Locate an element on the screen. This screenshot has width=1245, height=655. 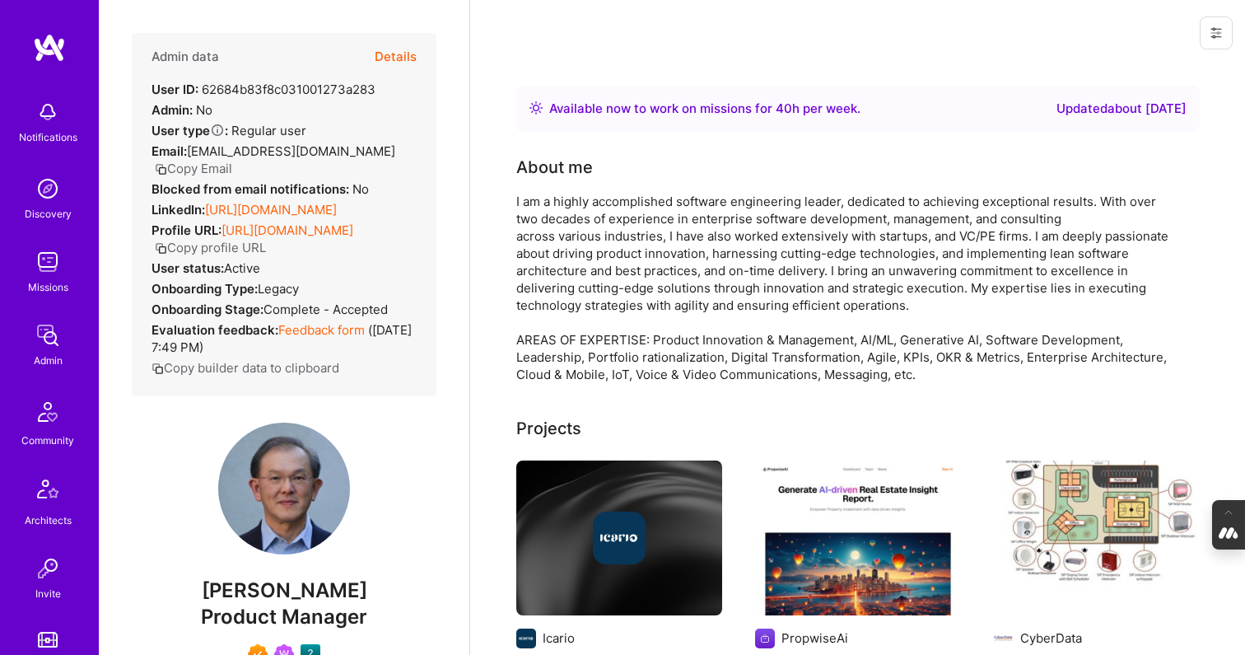
img: Availability is located at coordinates (536, 108).